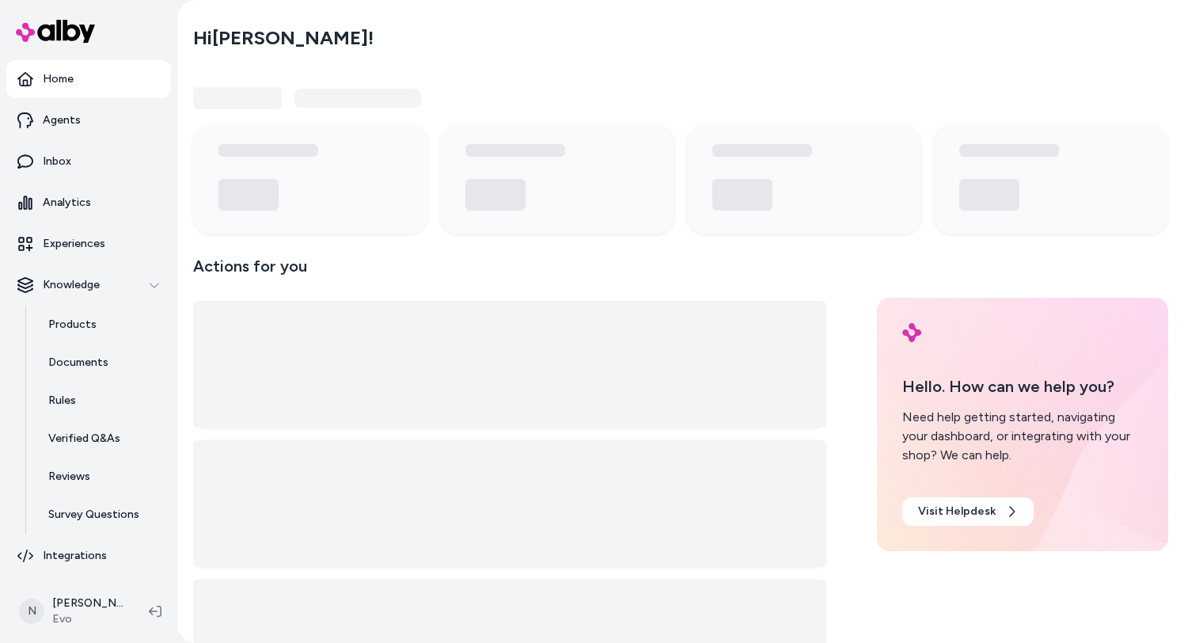 This screenshot has width=1184, height=643. I want to click on p: Verified Q&As, so click(84, 439).